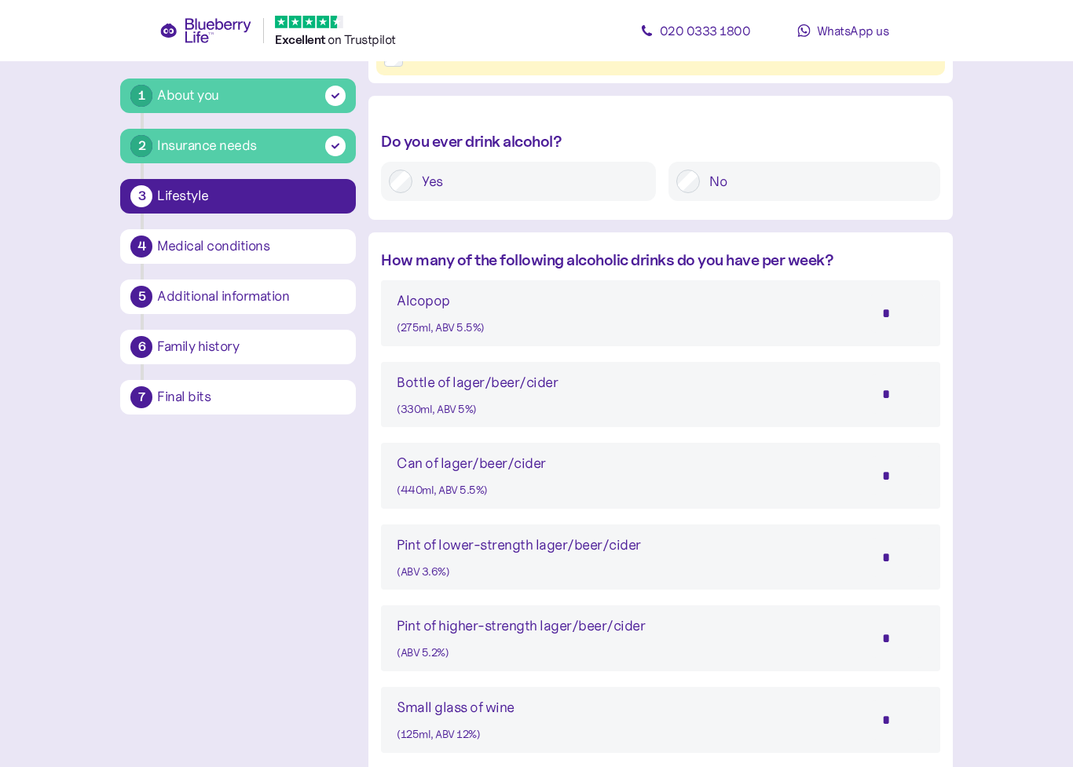  Describe the element at coordinates (238, 247) in the screenshot. I see `button: 4Medical conditions` at that location.